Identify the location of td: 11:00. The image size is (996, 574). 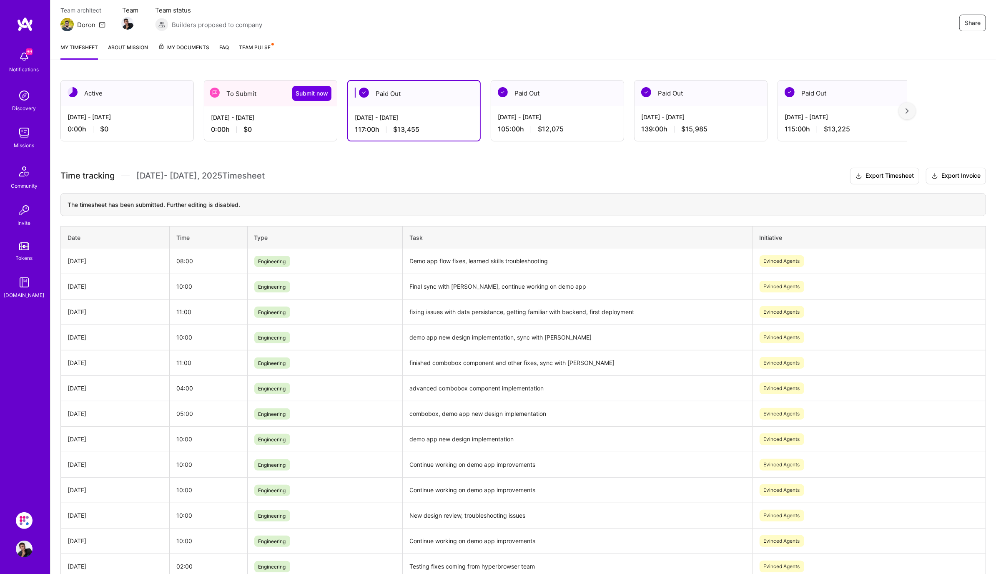
(209, 312).